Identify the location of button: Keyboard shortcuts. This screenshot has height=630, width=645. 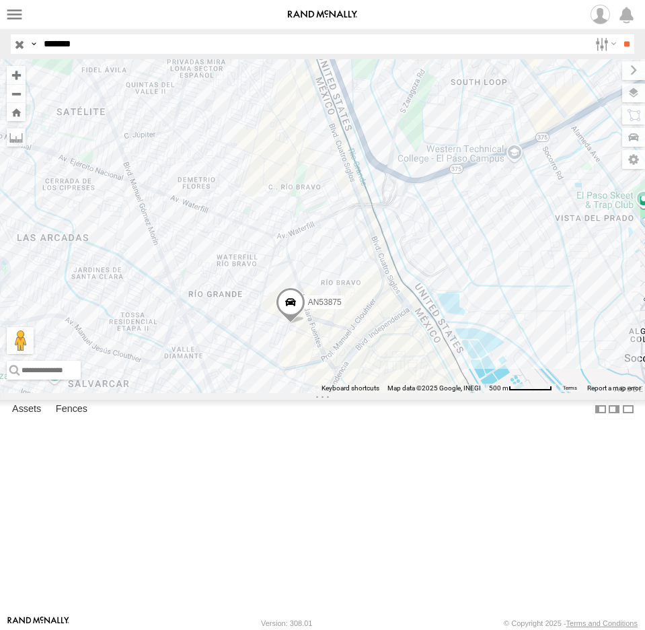
(351, 388).